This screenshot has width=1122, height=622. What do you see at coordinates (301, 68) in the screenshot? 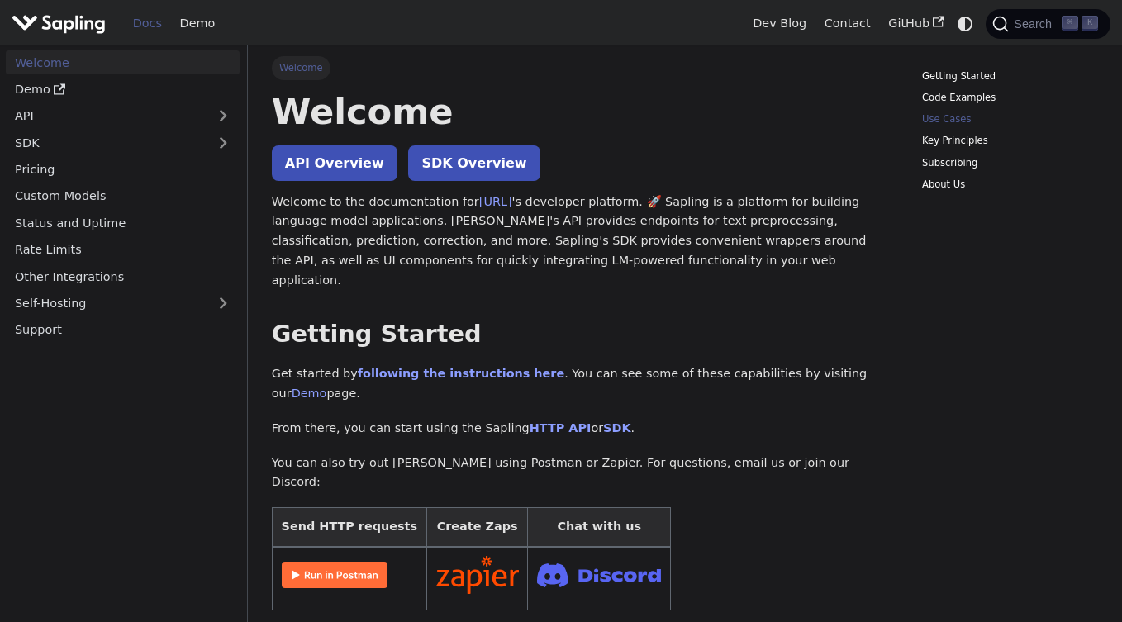
I see `span: Welcome` at bounding box center [301, 68].